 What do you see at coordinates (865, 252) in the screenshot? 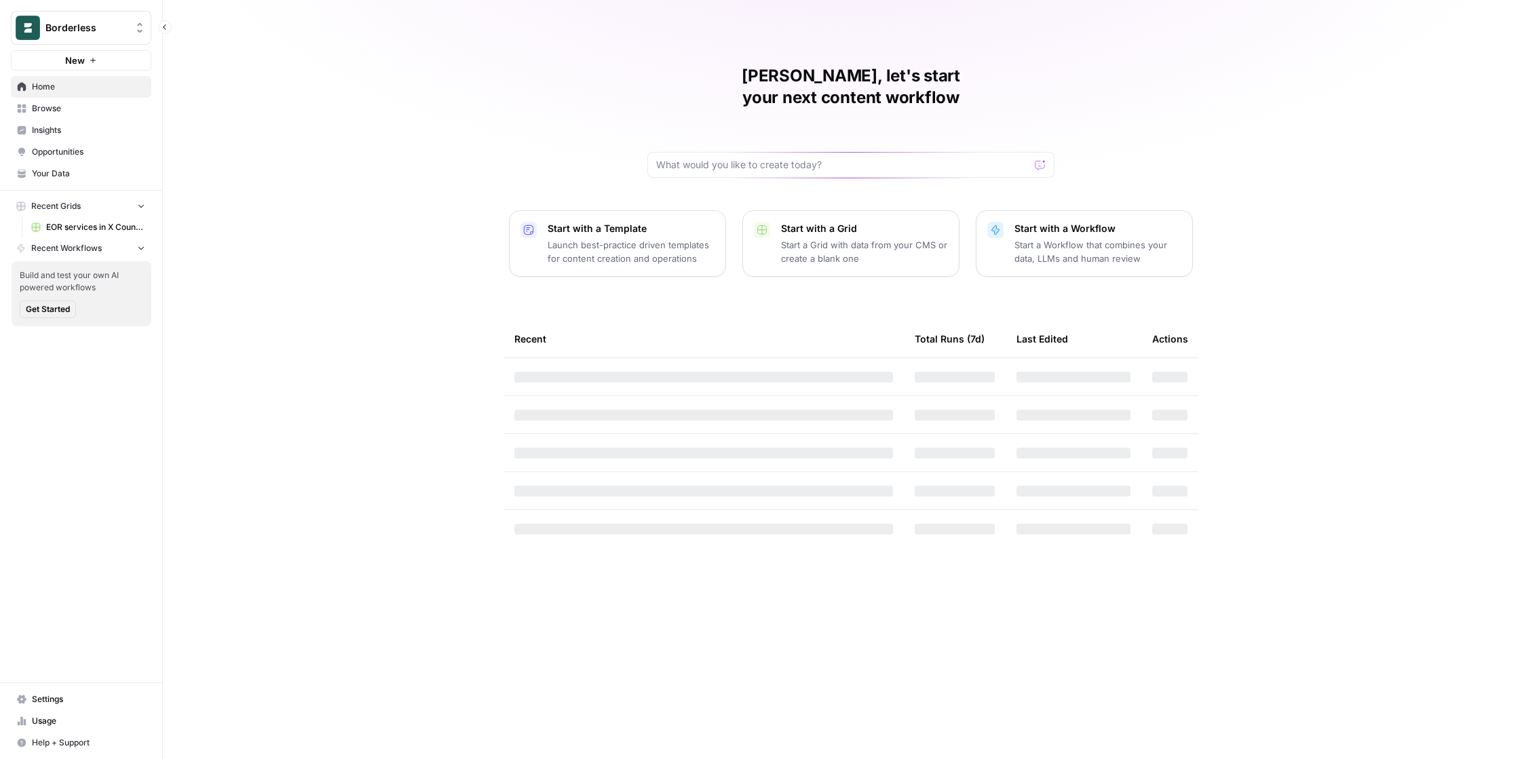
I see `p: Start a Grid with data from your CMS or create a blank one` at bounding box center [865, 252].